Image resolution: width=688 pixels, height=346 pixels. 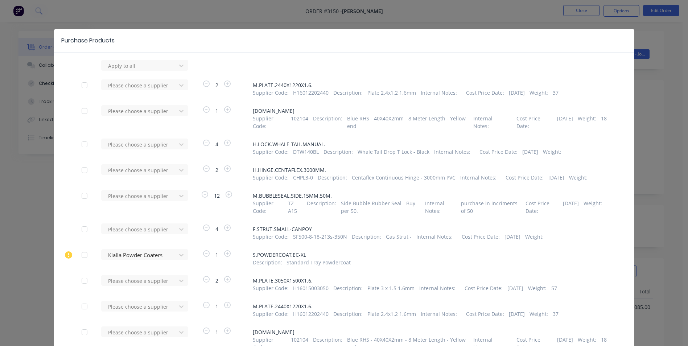 I want to click on span: Whale Tail Drop T Lock - Black, so click(x=394, y=152).